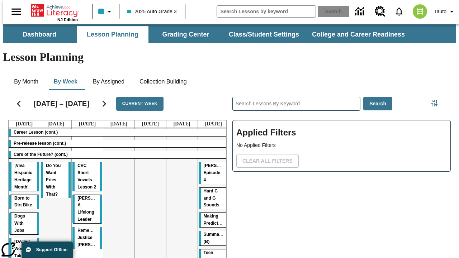  I want to click on span: Cars of the Future? (cont.), so click(41, 155).